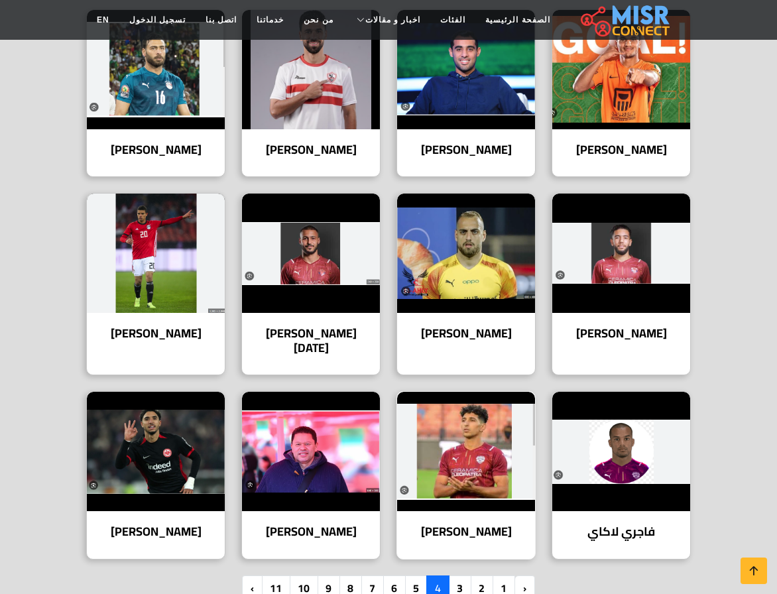  Describe the element at coordinates (466, 451) in the screenshot. I see `img: أحمد هاني` at that location.